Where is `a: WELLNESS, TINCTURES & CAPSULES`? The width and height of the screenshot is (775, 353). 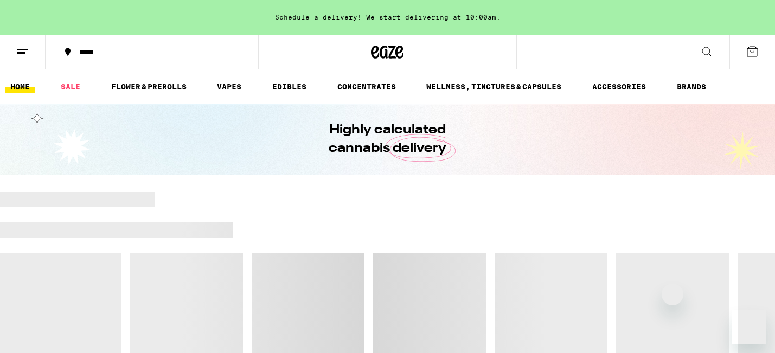
a: WELLNESS, TINCTURES & CAPSULES is located at coordinates (494, 87).